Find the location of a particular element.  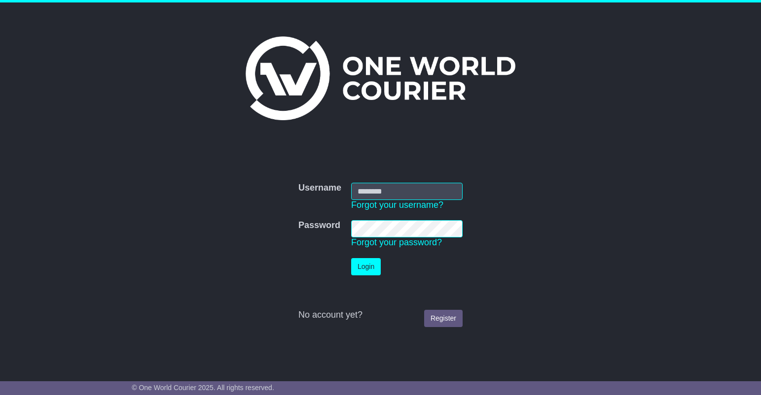

label: Username is located at coordinates (319, 188).